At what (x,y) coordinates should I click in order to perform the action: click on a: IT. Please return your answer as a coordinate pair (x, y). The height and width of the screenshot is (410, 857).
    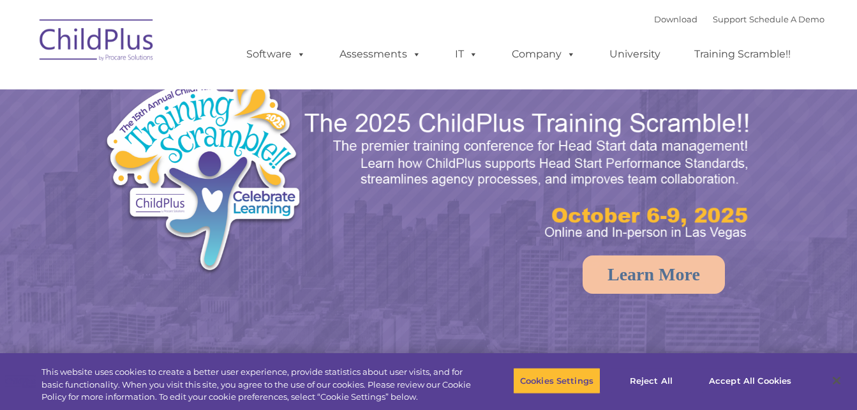
    Looking at the image, I should click on (466, 54).